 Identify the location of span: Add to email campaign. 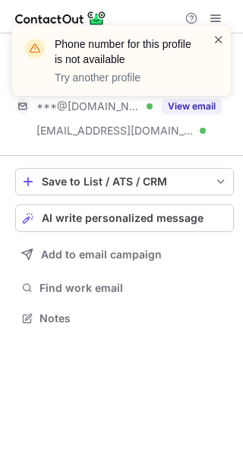
(101, 255).